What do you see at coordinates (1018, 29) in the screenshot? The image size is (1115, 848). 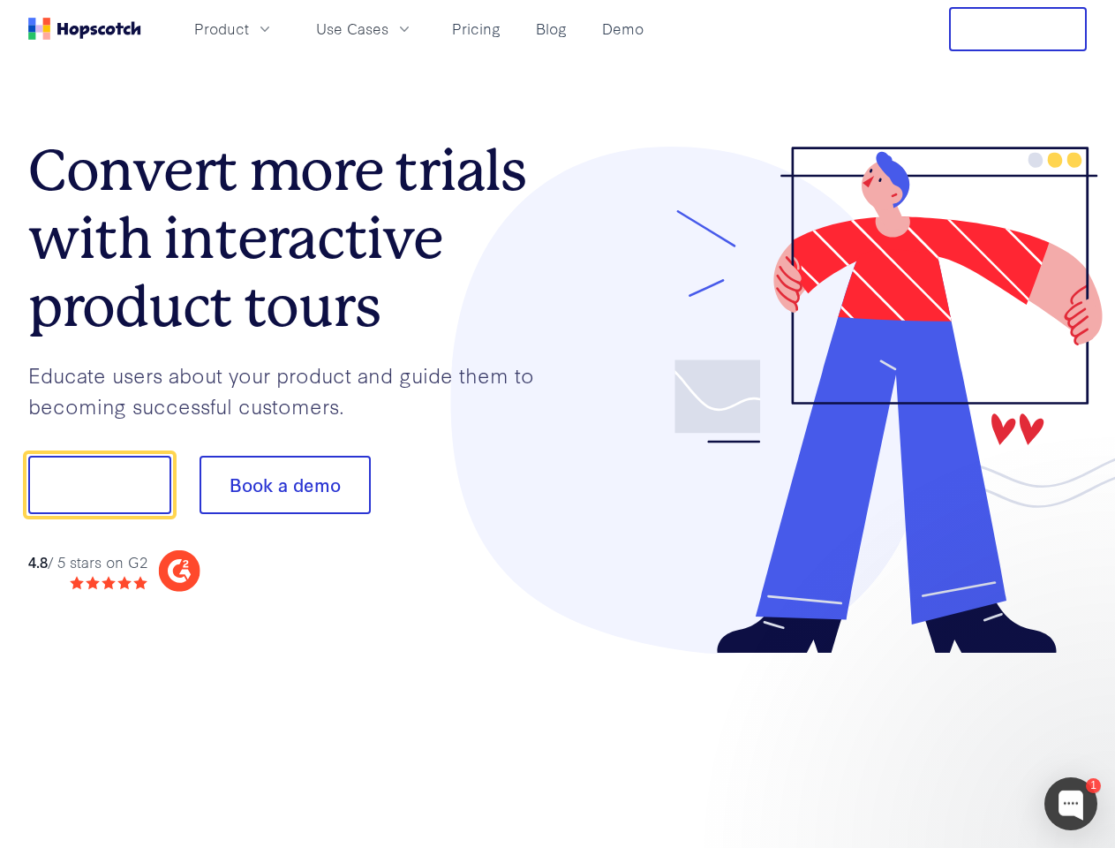 I see `button: Free Trial` at bounding box center [1018, 29].